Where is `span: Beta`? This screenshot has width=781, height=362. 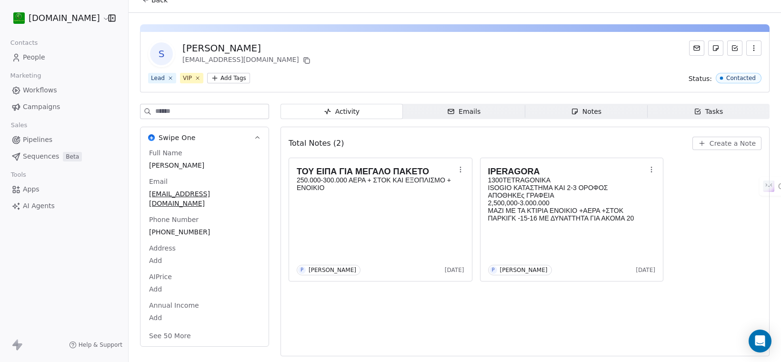
span: Beta is located at coordinates (72, 157).